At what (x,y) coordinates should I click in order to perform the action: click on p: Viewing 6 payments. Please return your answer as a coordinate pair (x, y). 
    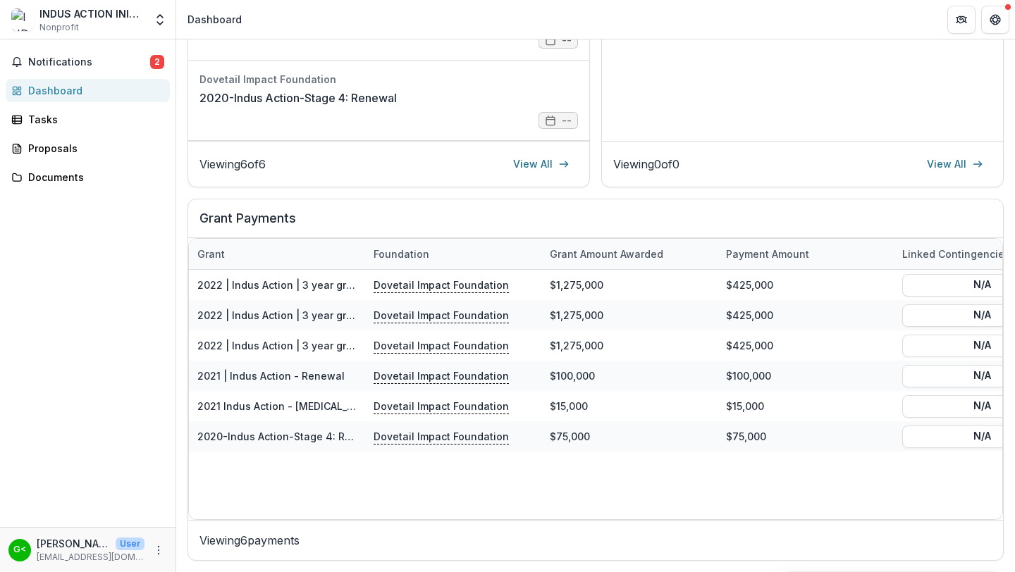
    Looking at the image, I should click on (595, 540).